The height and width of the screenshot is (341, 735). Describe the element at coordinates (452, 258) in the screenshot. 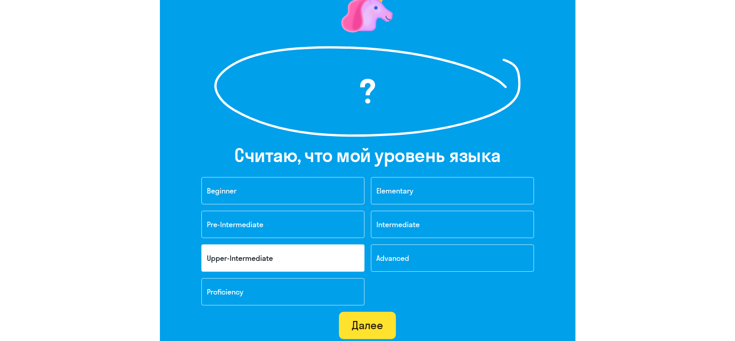

I see `button: Advanced` at that location.